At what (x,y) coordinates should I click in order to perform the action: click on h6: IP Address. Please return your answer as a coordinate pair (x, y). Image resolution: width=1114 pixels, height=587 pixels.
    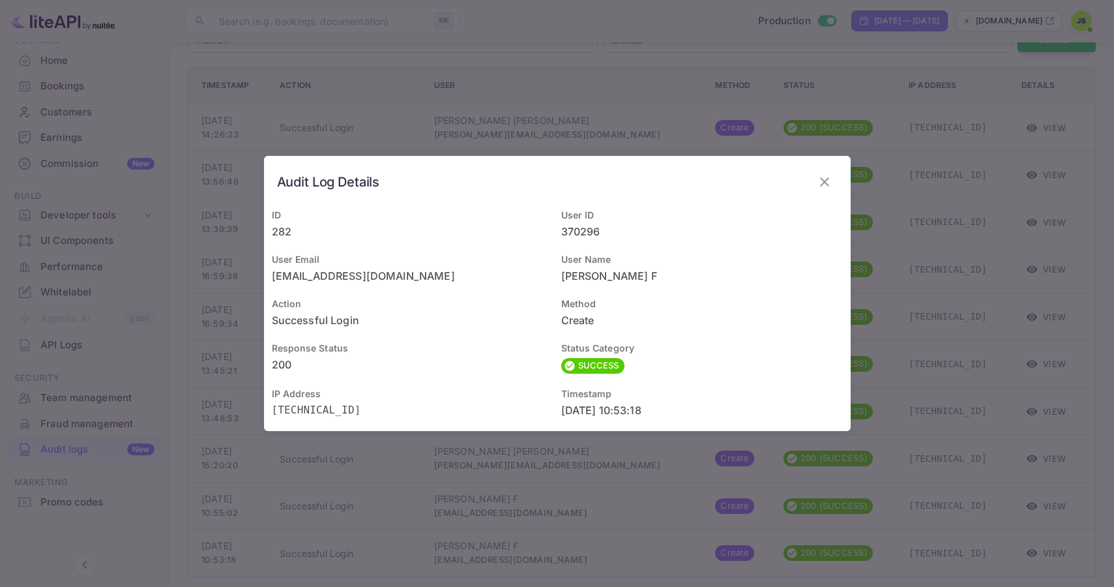
    Looking at the image, I should click on (413, 394).